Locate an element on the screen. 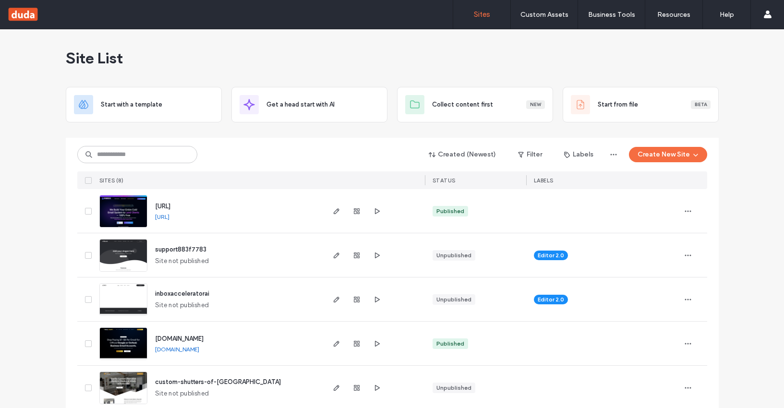 This screenshot has height=408, width=784. button: Create New Site is located at coordinates (668, 155).